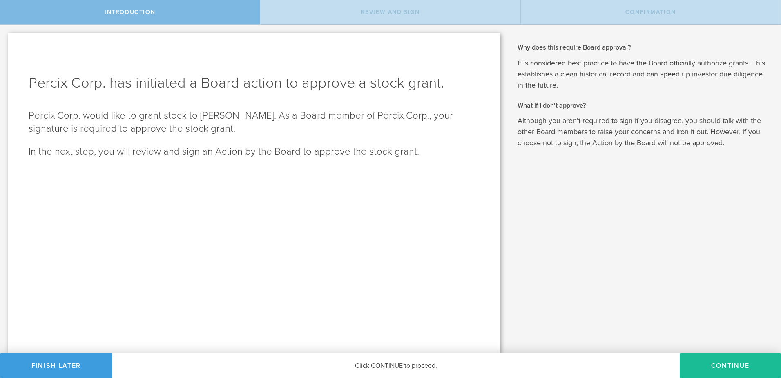 The width and height of the screenshot is (781, 378). Describe the element at coordinates (643, 74) in the screenshot. I see `p: It is considered best practice to have the Board officially authorize grants. This establishes a ...` at that location.